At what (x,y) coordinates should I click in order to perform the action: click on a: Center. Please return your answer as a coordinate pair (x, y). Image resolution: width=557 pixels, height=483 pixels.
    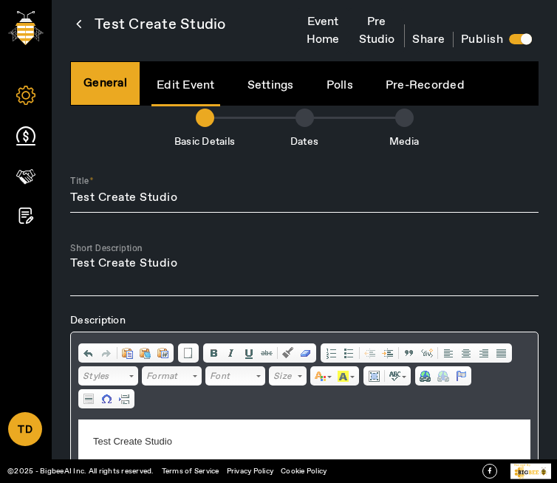
    Looking at the image, I should click on (466, 353).